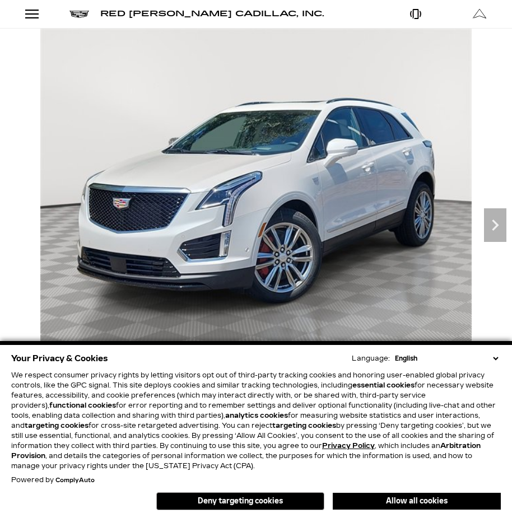  What do you see at coordinates (383, 385) in the screenshot?
I see `strong: essential cookies` at bounding box center [383, 385].